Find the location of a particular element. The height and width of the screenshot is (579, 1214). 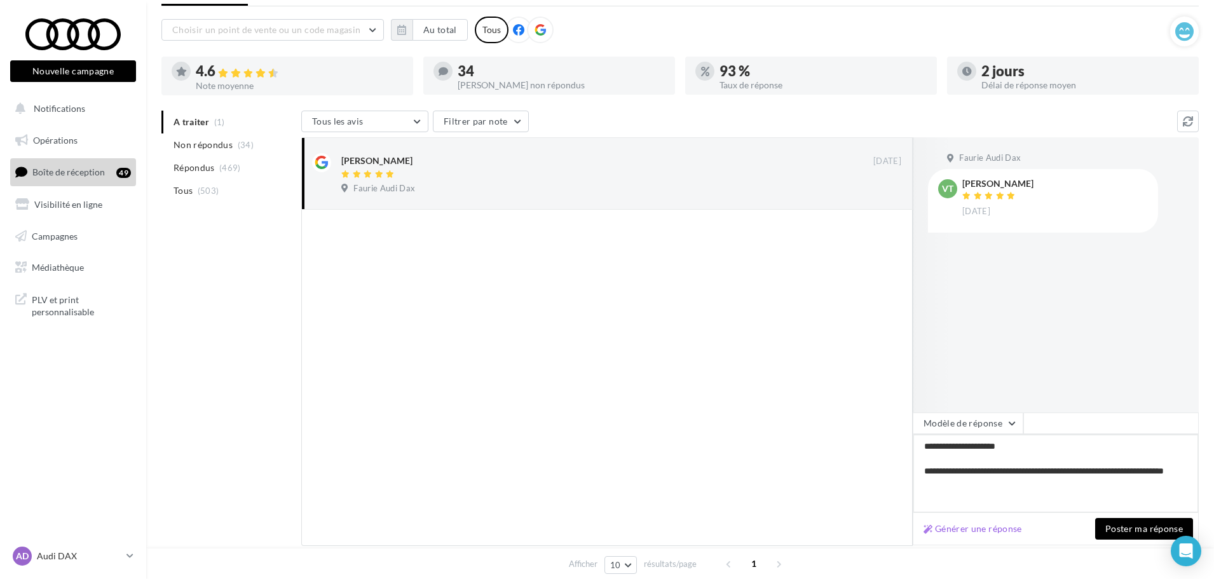

div: Note moyenne is located at coordinates (299, 86).